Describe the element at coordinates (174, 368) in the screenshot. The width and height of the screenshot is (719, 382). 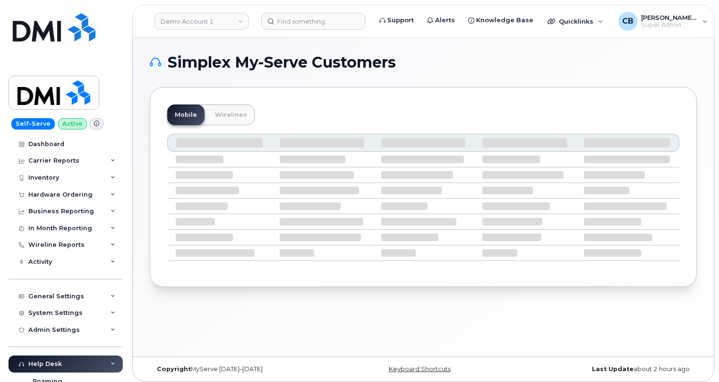
I see `strong: Copyright` at that location.